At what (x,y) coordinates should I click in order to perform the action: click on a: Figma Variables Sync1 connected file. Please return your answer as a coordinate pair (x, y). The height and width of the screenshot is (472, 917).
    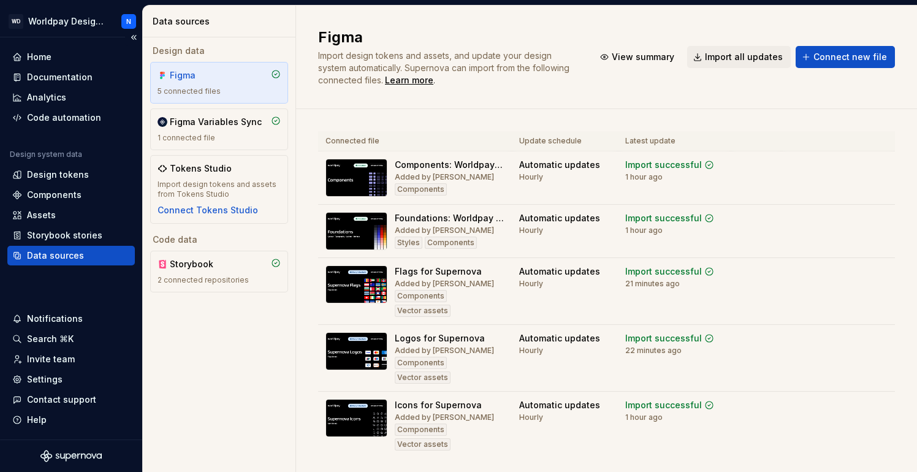
    Looking at the image, I should click on (219, 129).